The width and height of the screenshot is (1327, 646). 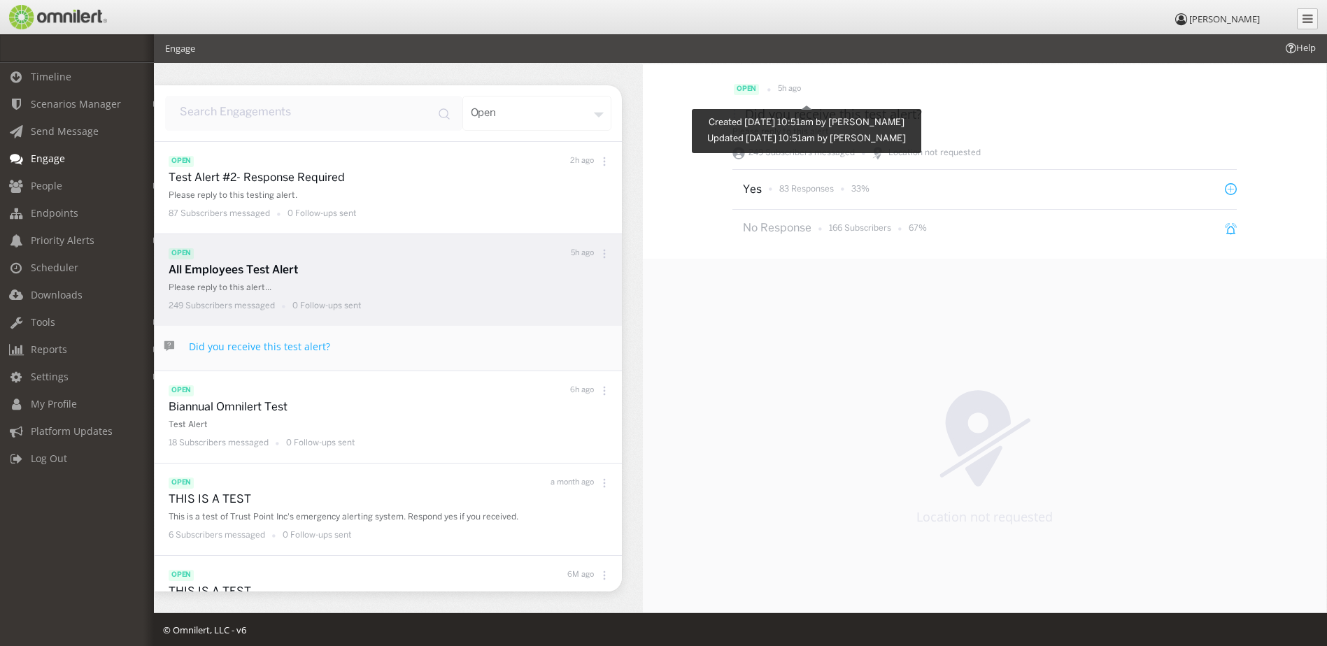 I want to click on p: No Response, so click(x=777, y=229).